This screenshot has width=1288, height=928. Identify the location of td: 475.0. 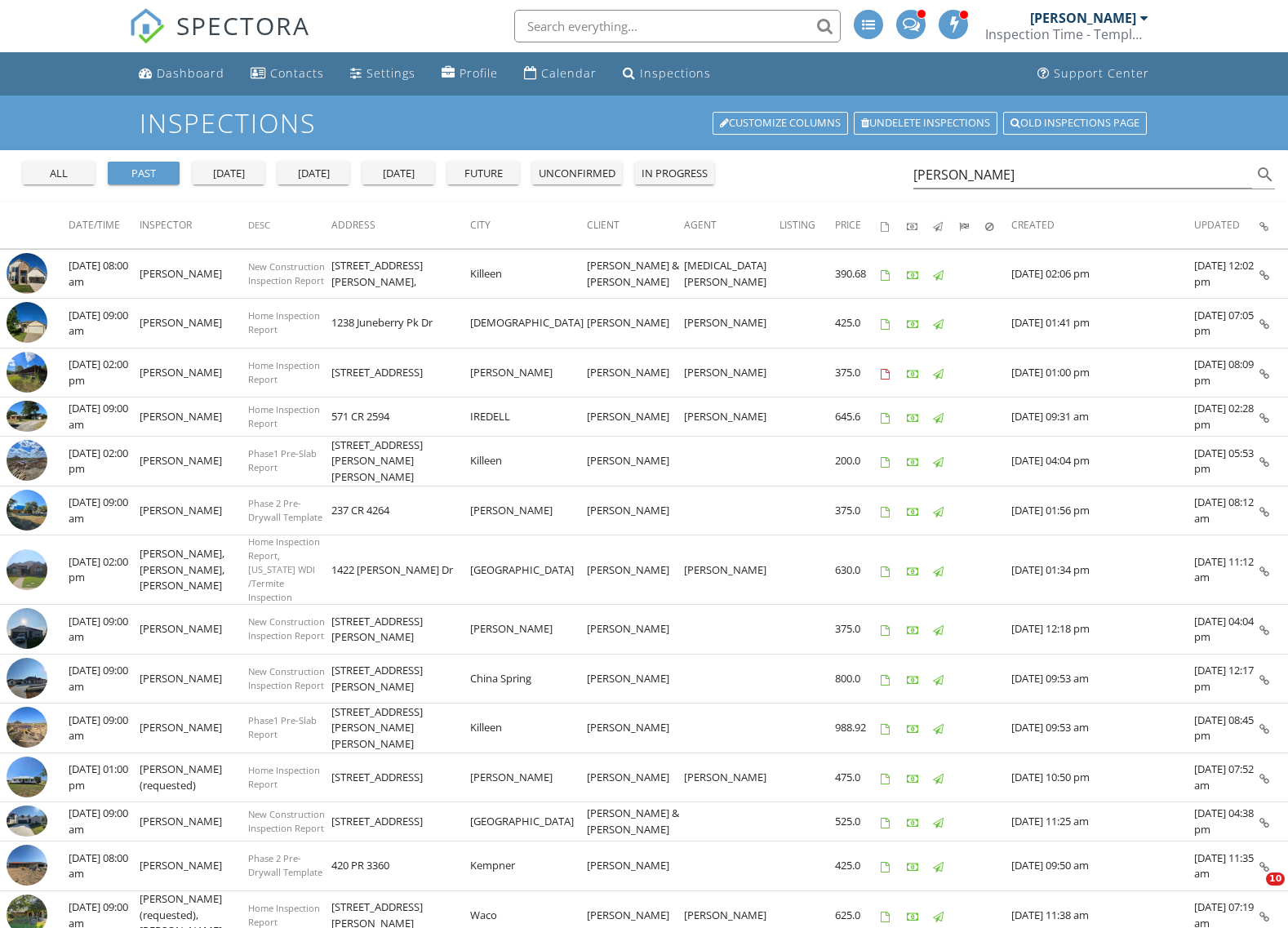
(858, 777).